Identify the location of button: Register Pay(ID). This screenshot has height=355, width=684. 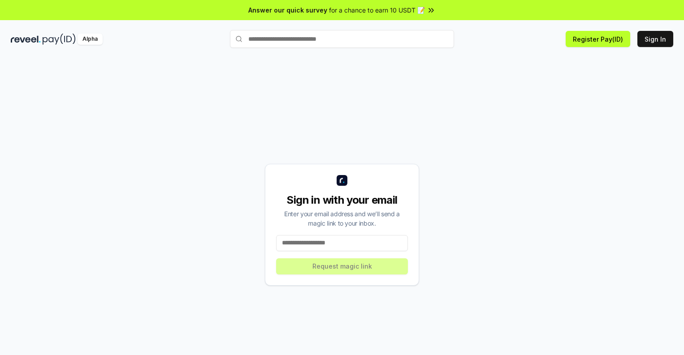
(598, 39).